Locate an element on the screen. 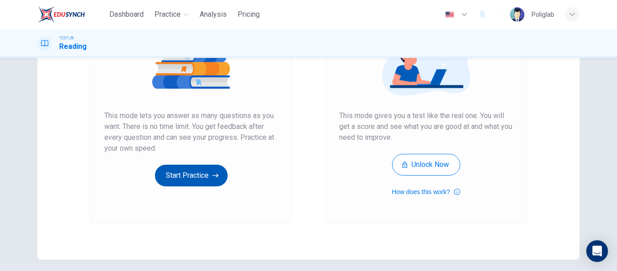  button: Start Practice is located at coordinates (191, 175).